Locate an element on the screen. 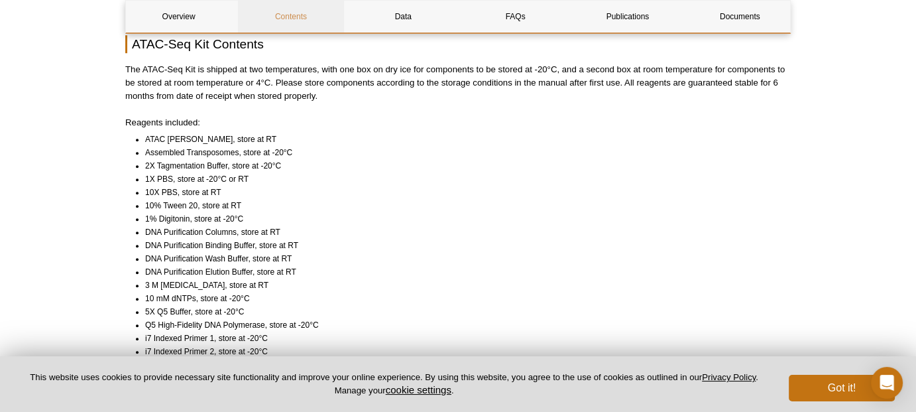  a: Overview is located at coordinates (178, 17).